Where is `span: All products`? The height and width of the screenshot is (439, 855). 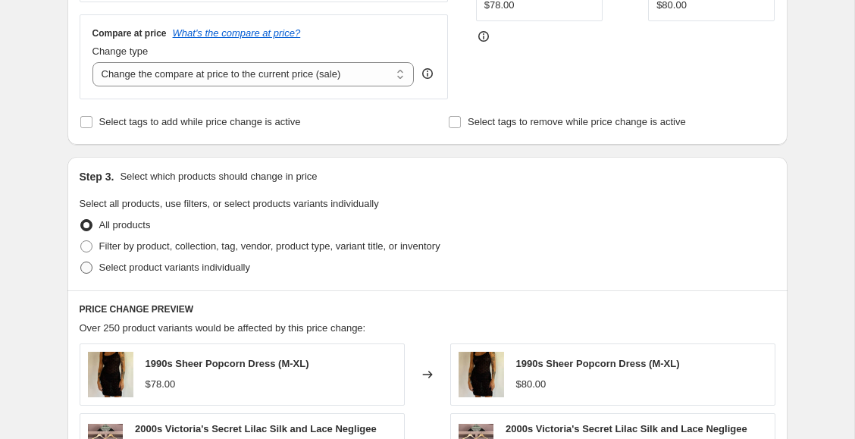
span: All products is located at coordinates (125, 224).